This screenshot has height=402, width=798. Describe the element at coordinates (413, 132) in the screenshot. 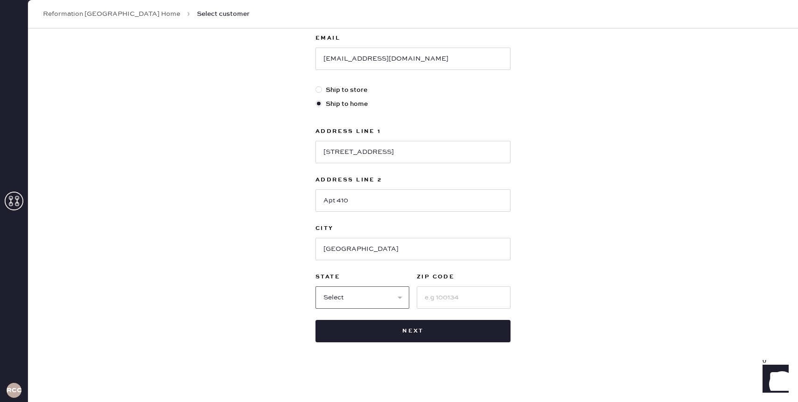

I see `label: Address Line 1` at that location.